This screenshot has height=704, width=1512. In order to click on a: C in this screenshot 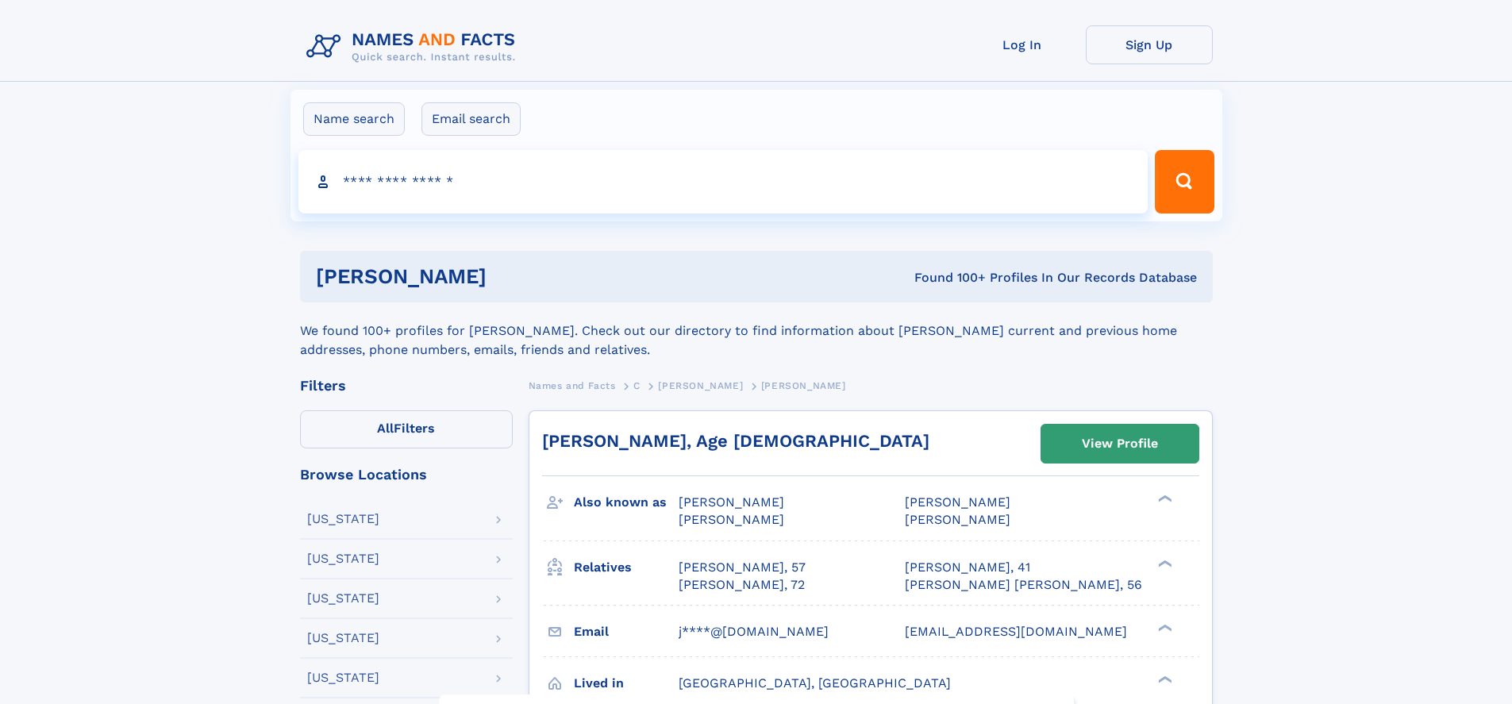, I will do `click(636, 385)`.